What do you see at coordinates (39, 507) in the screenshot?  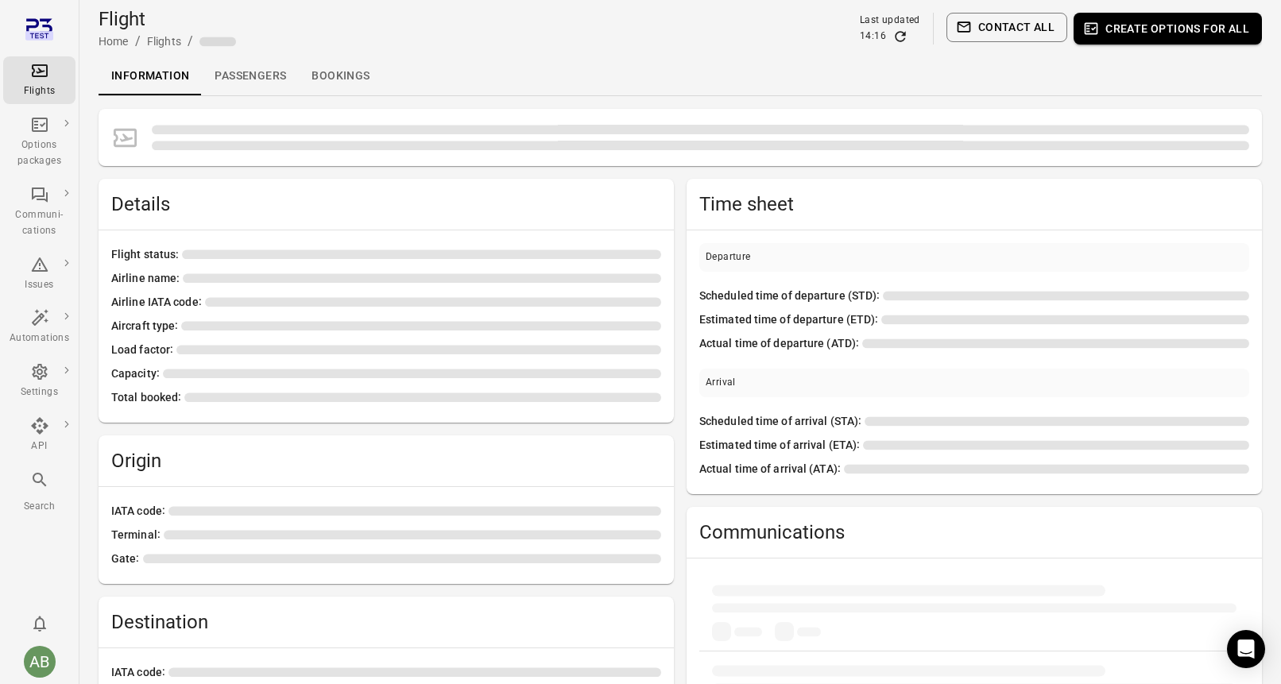 I see `div: Search` at bounding box center [39, 507].